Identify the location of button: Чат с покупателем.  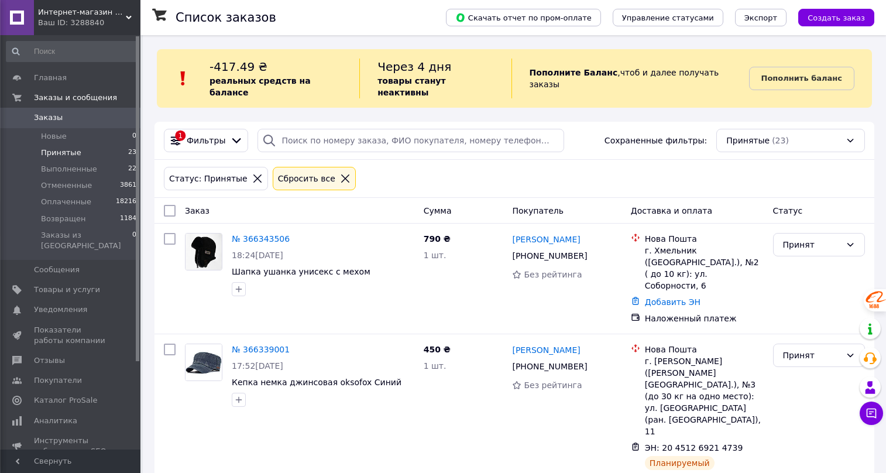
(871, 413).